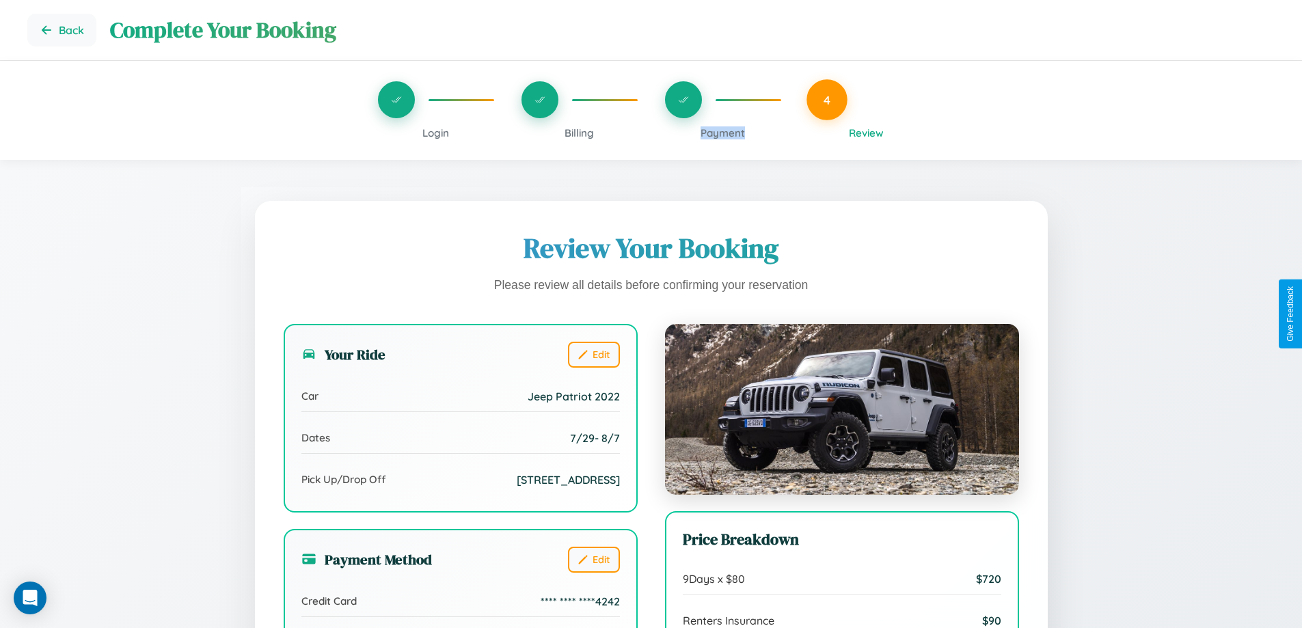  Describe the element at coordinates (579, 133) in the screenshot. I see `span: Billing` at that location.